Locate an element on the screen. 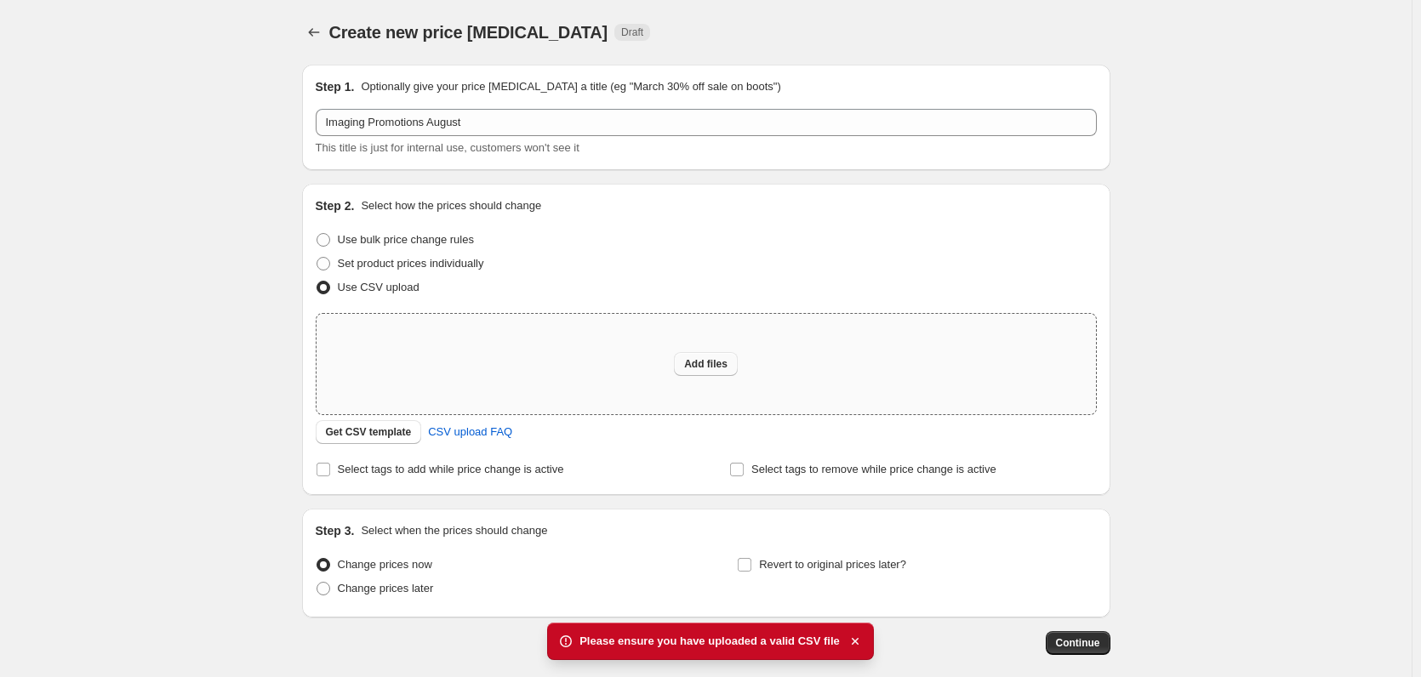 The image size is (1421, 677). button: Add files is located at coordinates (706, 364).